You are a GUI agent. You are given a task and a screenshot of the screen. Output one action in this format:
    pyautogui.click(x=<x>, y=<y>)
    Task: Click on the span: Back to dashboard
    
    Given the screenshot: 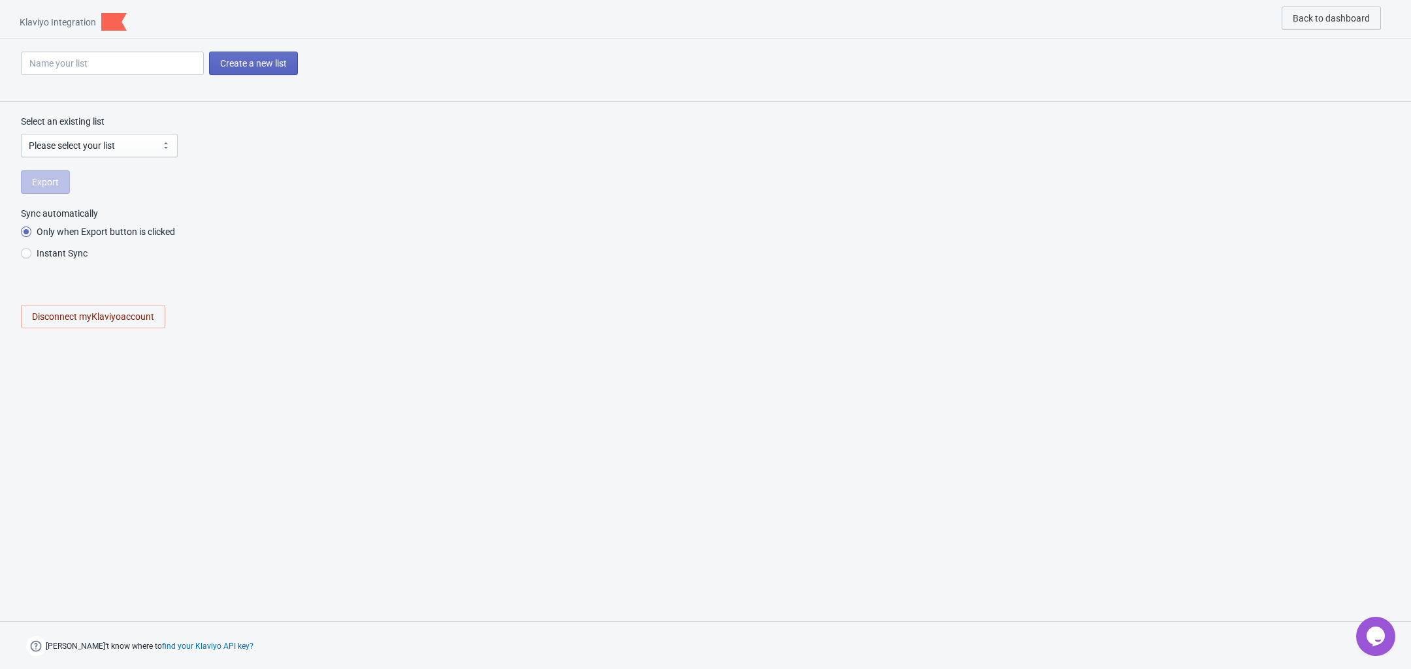 What is the action you would take?
    pyautogui.click(x=1331, y=18)
    